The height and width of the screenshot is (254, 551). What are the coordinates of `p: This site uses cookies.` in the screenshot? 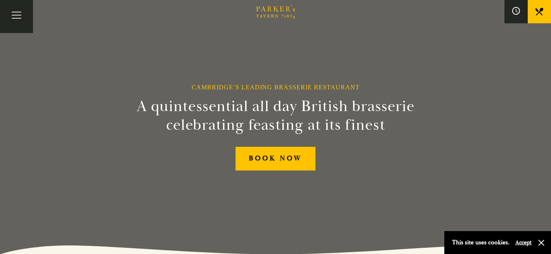 It's located at (481, 242).